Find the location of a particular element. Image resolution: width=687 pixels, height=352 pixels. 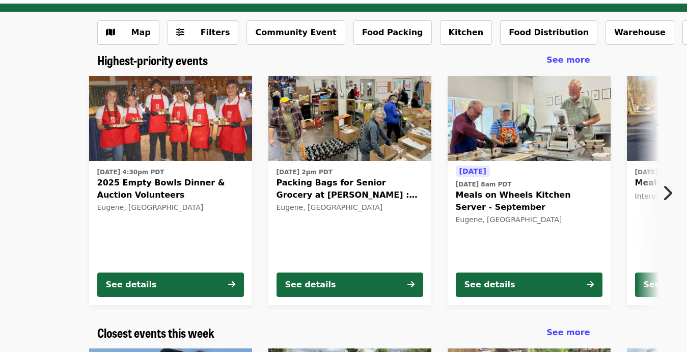

a: Highest-priority events is located at coordinates (152, 60).